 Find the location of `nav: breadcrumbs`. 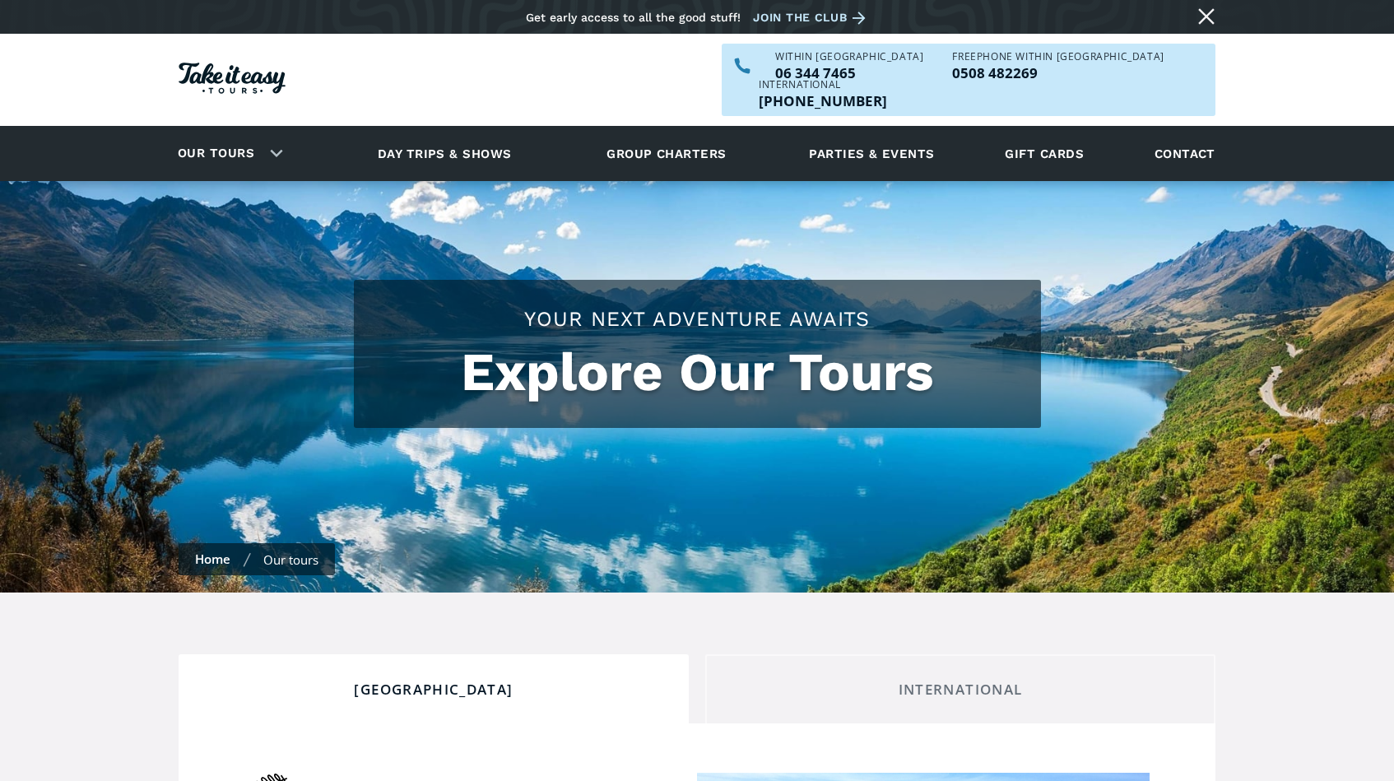

nav: breadcrumbs is located at coordinates (257, 559).